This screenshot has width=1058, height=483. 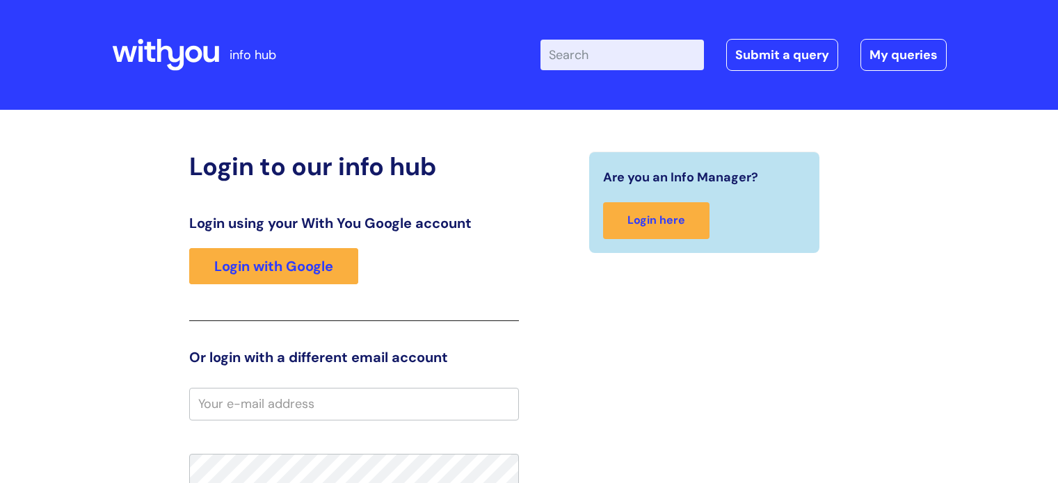 What do you see at coordinates (782, 55) in the screenshot?
I see `a: Submit a query` at bounding box center [782, 55].